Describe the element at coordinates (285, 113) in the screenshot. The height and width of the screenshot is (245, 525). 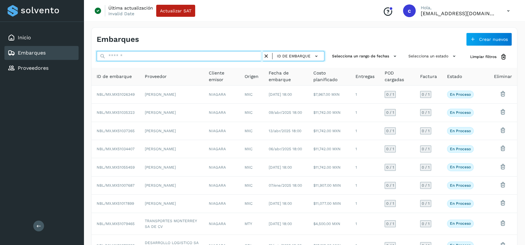
I see `span: 09/abr/2025 18:00` at that location.